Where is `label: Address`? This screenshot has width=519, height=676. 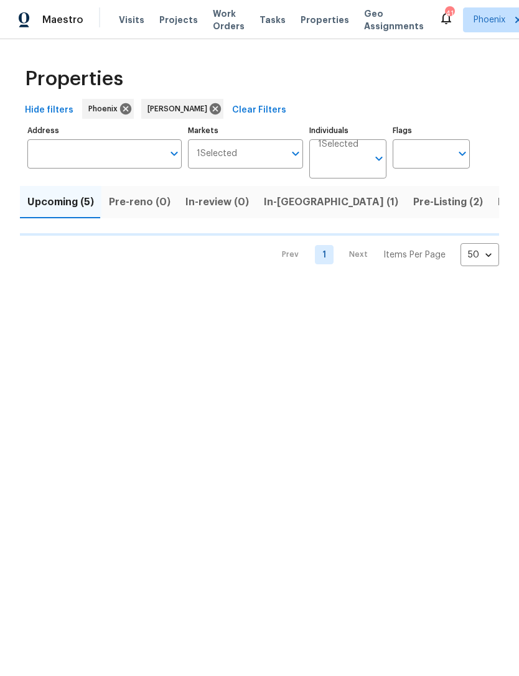
label: Address is located at coordinates (104, 131).